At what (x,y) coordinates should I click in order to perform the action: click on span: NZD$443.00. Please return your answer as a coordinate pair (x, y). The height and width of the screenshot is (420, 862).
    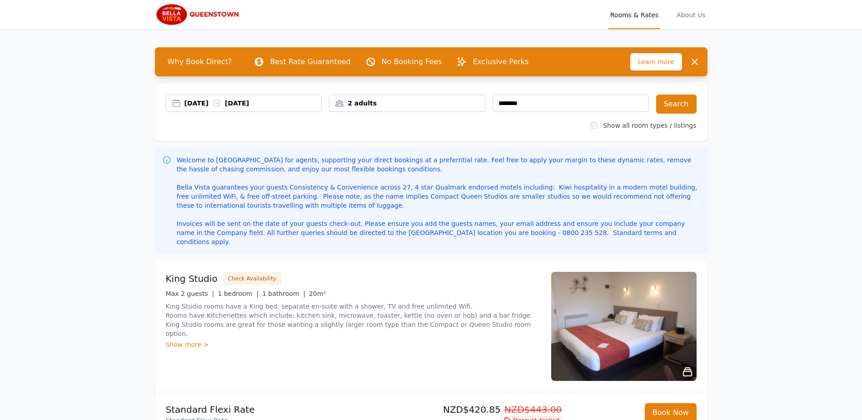
    Looking at the image, I should click on (533, 409).